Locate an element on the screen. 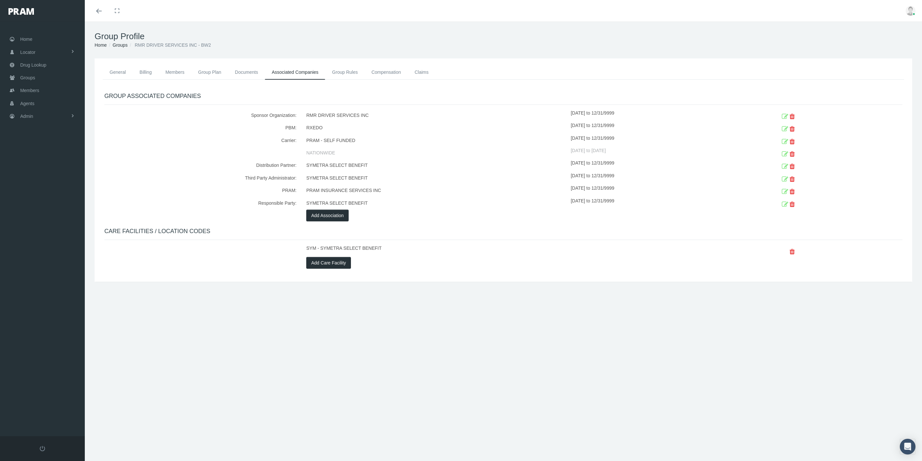 The height and width of the screenshot is (461, 922). button: Add Care Facility is located at coordinates (328, 263).